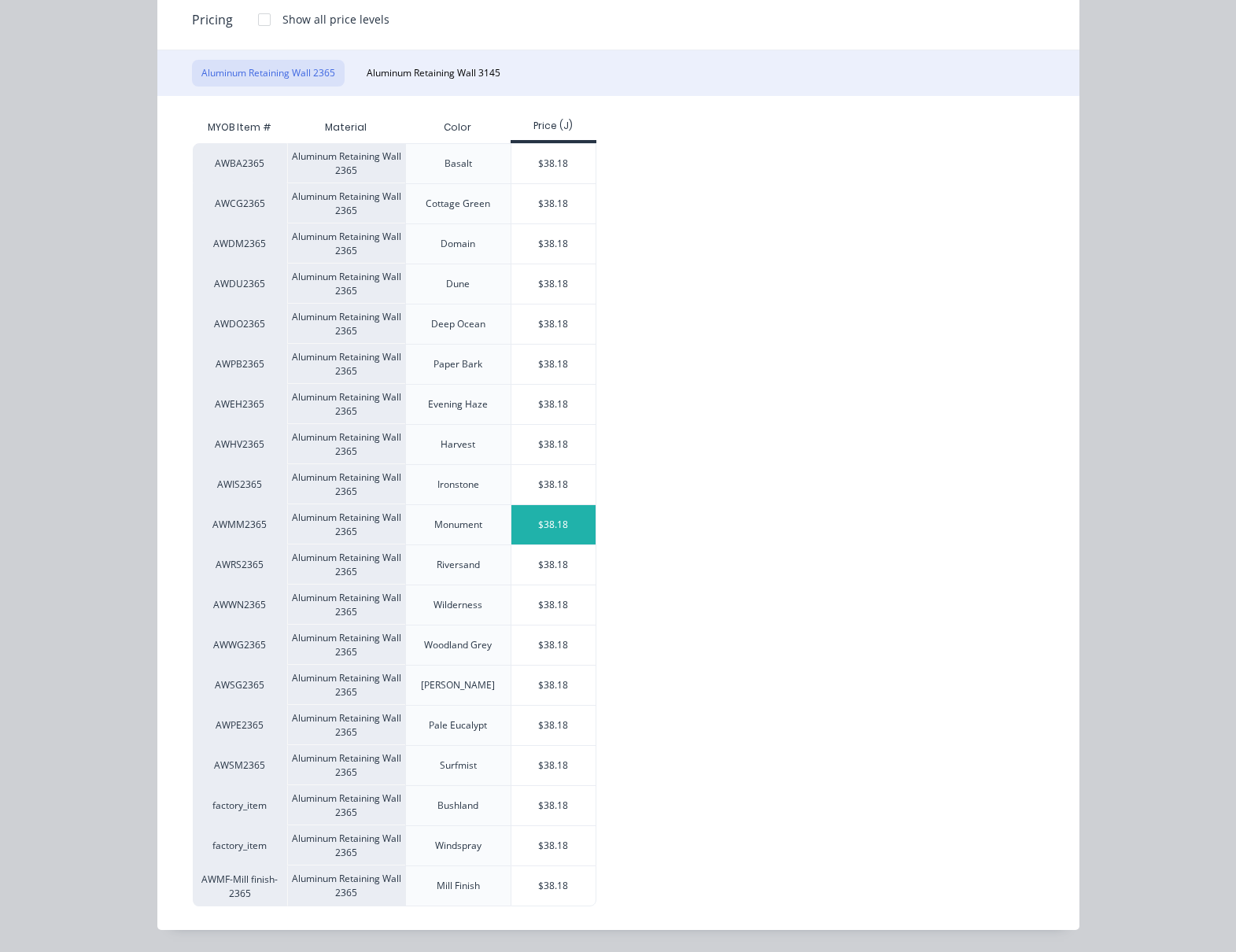  I want to click on div: Mill Finish, so click(458, 886).